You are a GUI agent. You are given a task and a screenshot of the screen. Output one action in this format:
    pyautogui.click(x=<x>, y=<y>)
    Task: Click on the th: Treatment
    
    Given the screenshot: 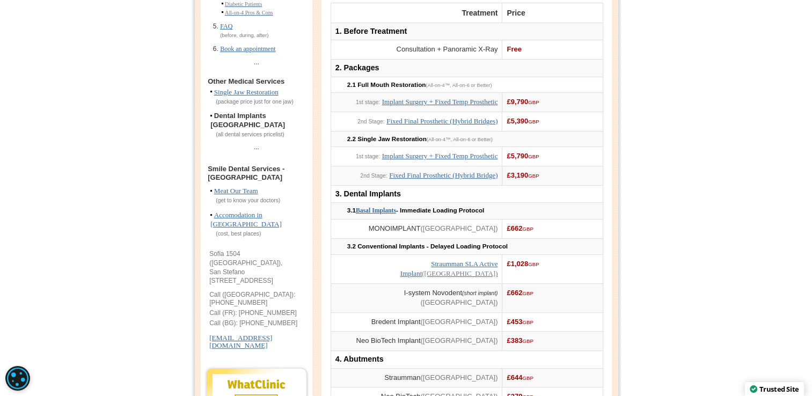 What is the action you would take?
    pyautogui.click(x=416, y=12)
    